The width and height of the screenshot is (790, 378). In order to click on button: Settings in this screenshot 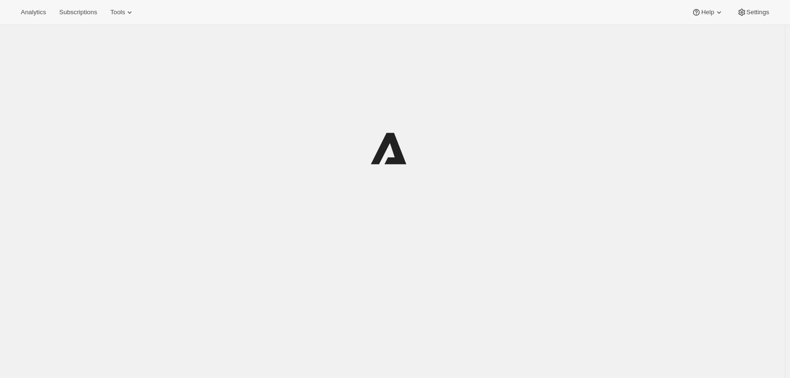, I will do `click(753, 12)`.